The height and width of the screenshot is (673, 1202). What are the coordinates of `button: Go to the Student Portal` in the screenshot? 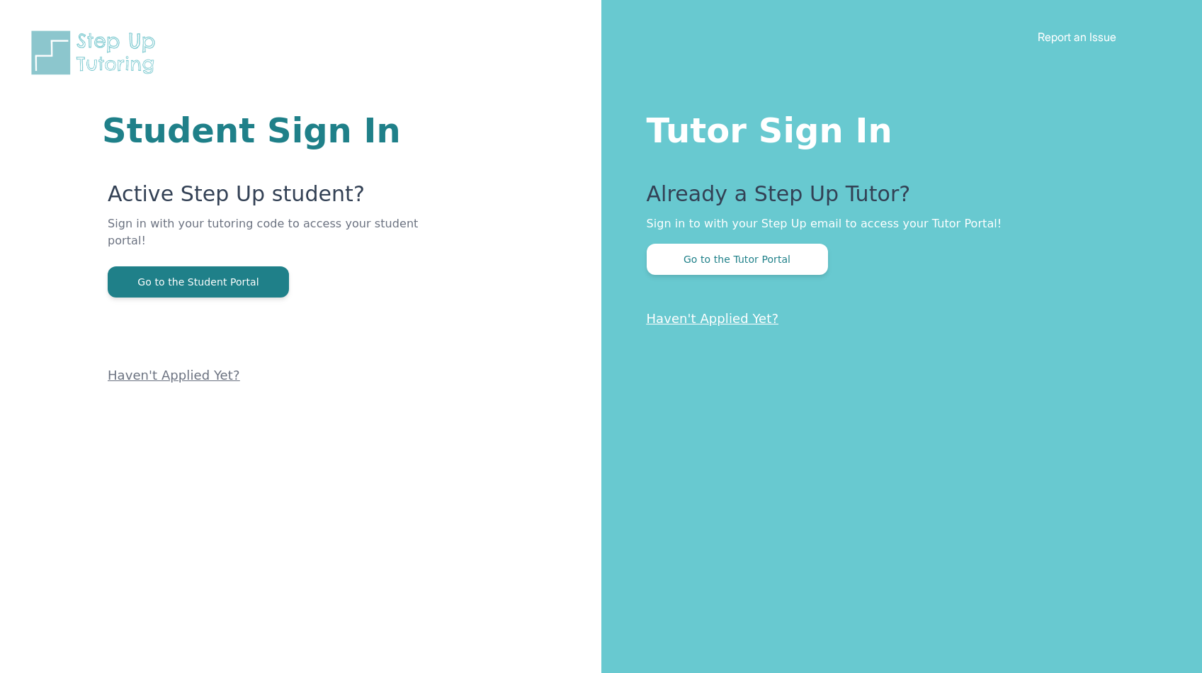 It's located at (198, 282).